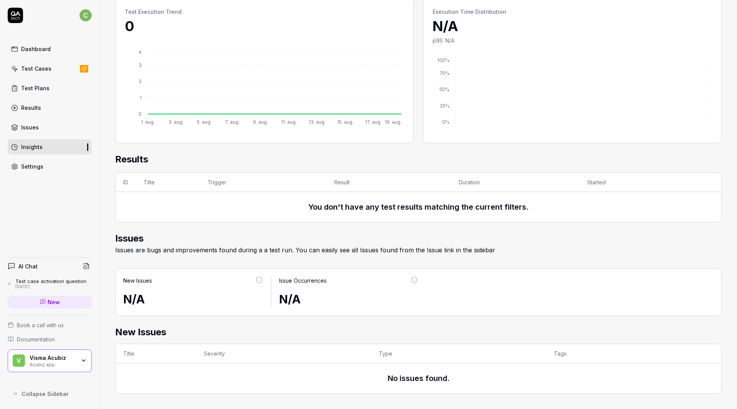 The width and height of the screenshot is (737, 409). I want to click on th: Result, so click(389, 182).